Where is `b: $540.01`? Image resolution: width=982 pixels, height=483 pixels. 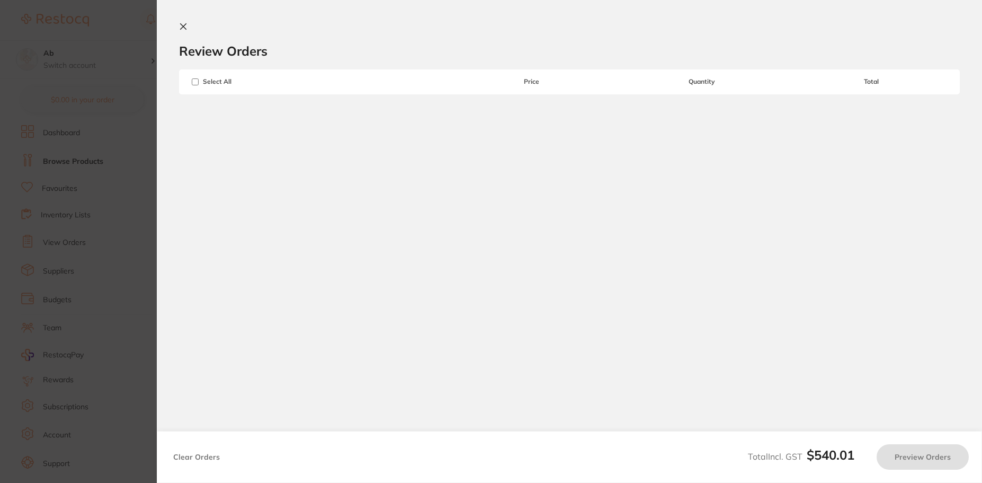
b: $540.01 is located at coordinates (830, 454).